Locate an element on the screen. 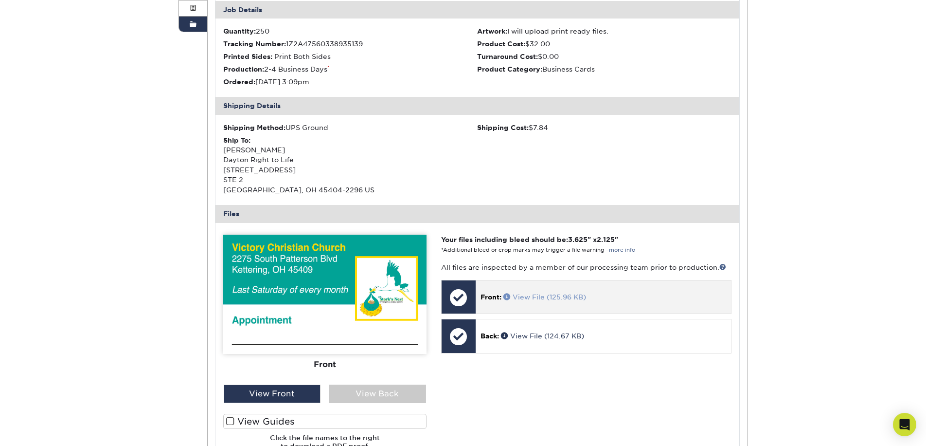  li: $0.00 is located at coordinates (604, 56).